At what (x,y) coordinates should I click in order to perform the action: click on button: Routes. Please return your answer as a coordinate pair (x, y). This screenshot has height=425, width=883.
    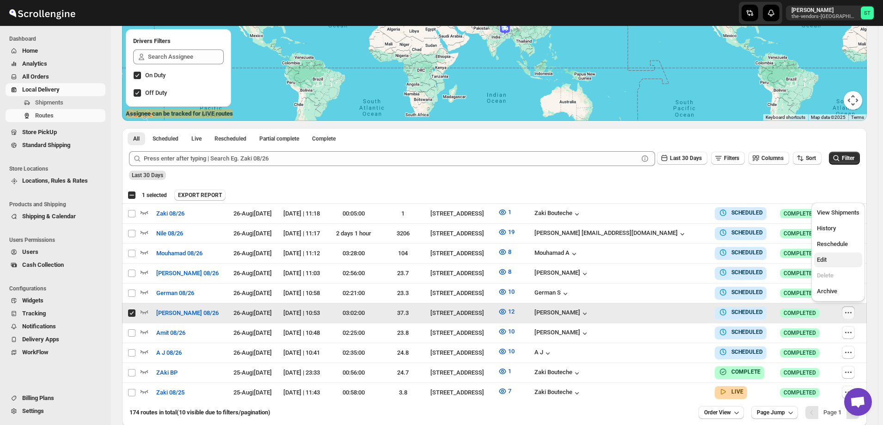
    Looking at the image, I should click on (55, 116).